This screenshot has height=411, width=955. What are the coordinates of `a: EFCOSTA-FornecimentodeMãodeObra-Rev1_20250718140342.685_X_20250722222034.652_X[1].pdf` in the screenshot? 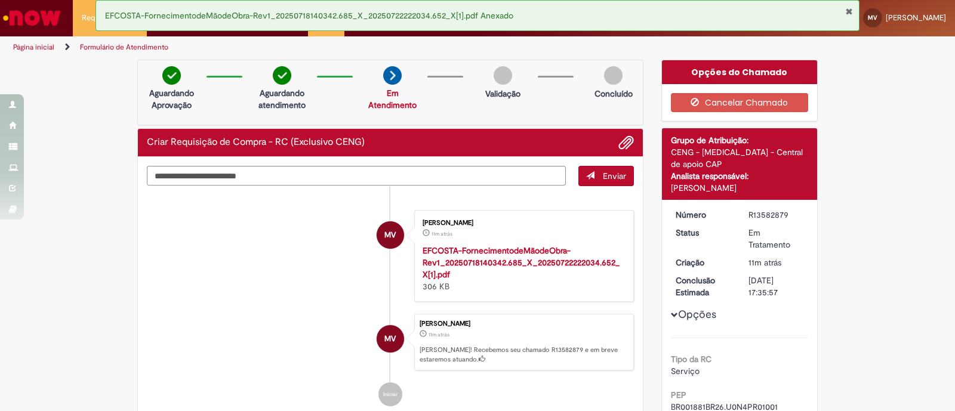 It's located at (521, 263).